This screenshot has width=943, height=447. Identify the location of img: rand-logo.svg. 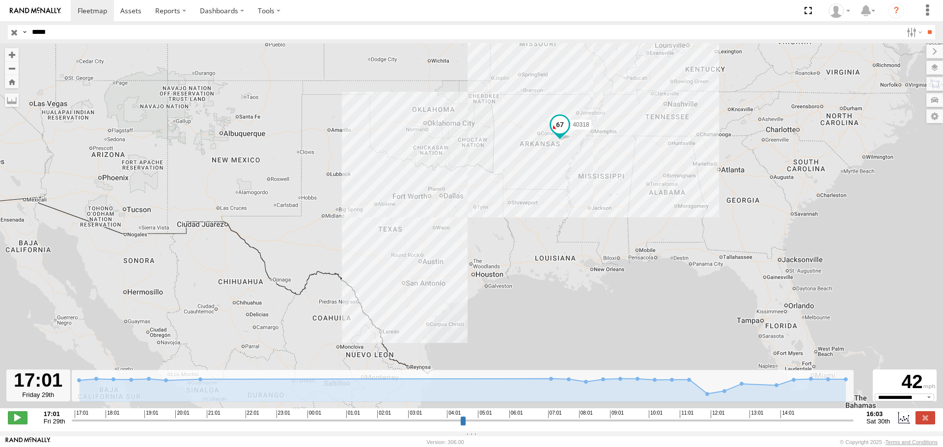
(35, 11).